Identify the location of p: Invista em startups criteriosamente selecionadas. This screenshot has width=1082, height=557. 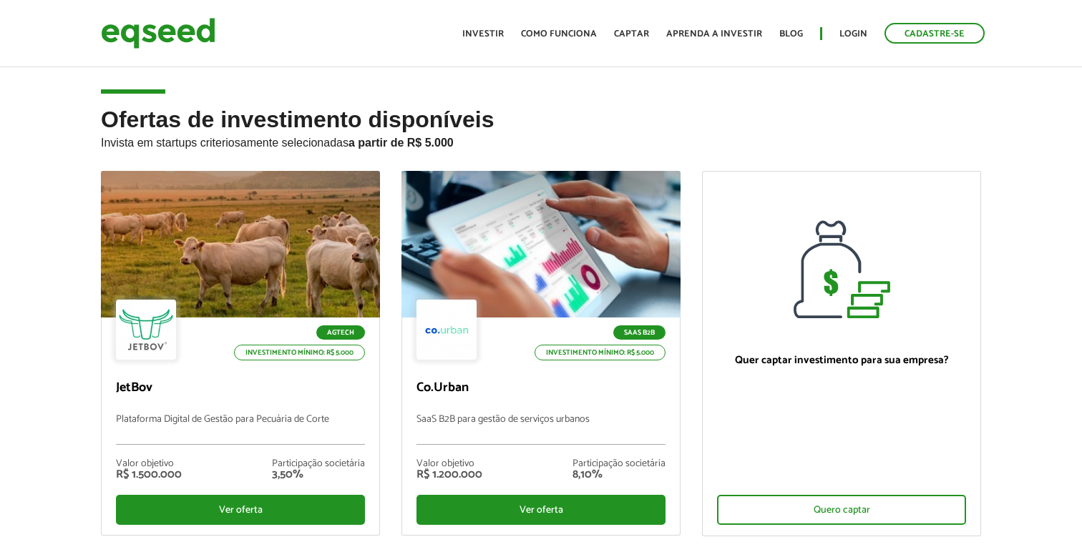
(541, 141).